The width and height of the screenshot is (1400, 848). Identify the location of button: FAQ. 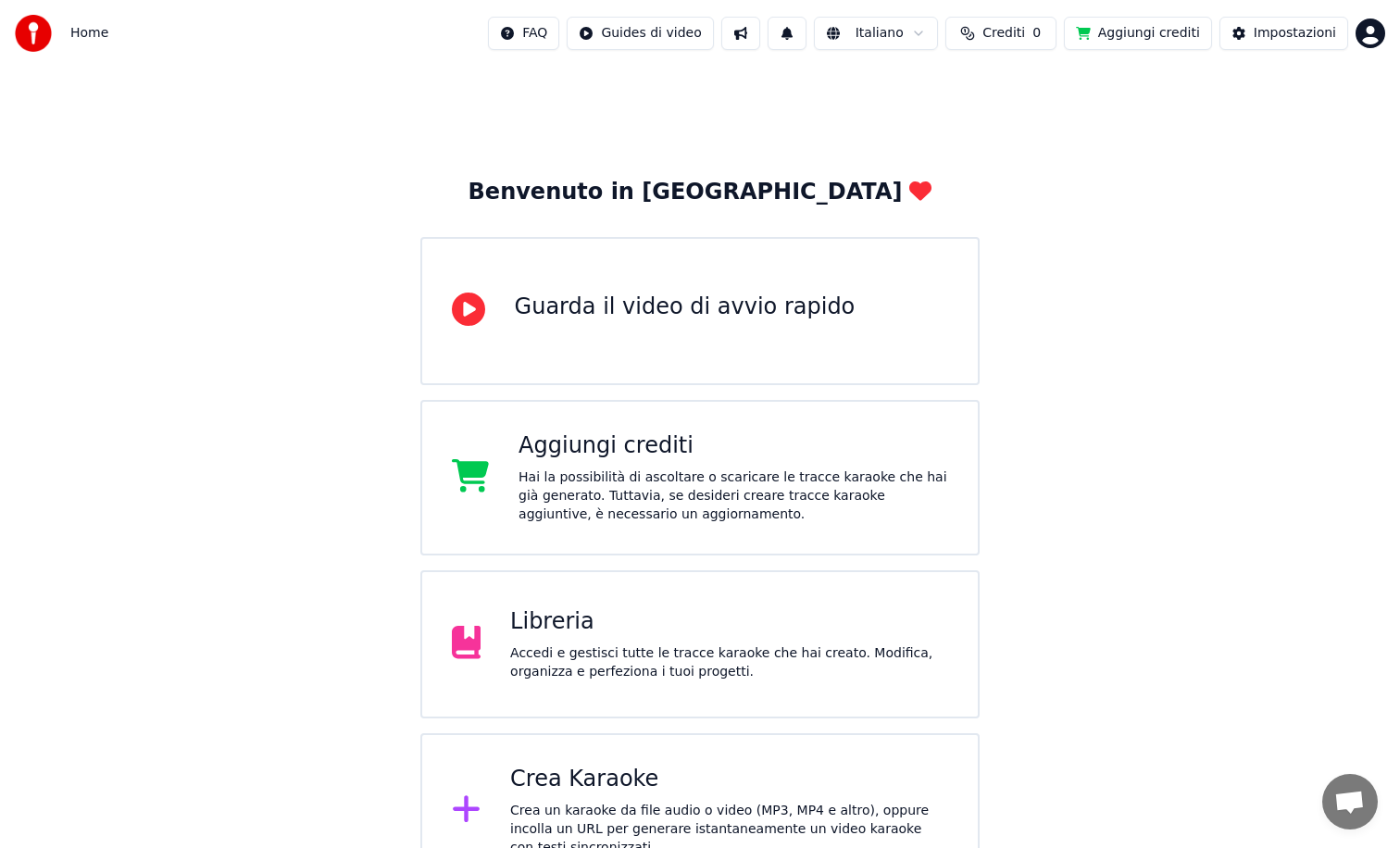
(523, 33).